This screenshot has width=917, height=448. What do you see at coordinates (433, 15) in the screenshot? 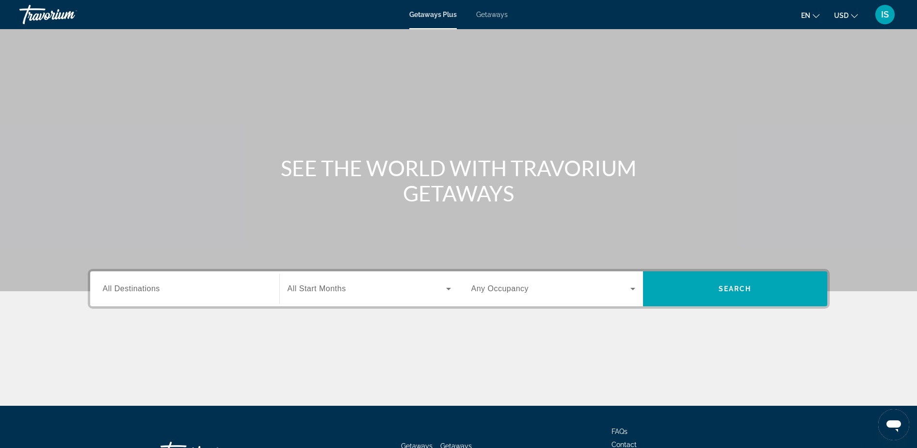
I see `a: Getaways Plus` at bounding box center [433, 15].